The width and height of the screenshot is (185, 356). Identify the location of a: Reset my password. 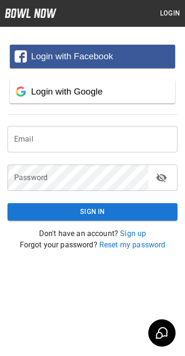
(132, 245).